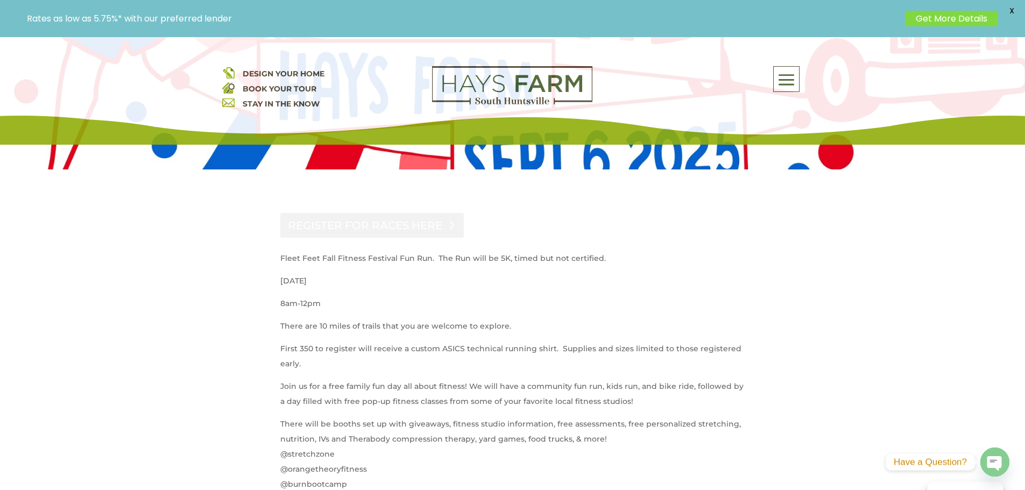  What do you see at coordinates (279, 89) in the screenshot?
I see `a: BOOK YOUR TOUR` at bounding box center [279, 89].